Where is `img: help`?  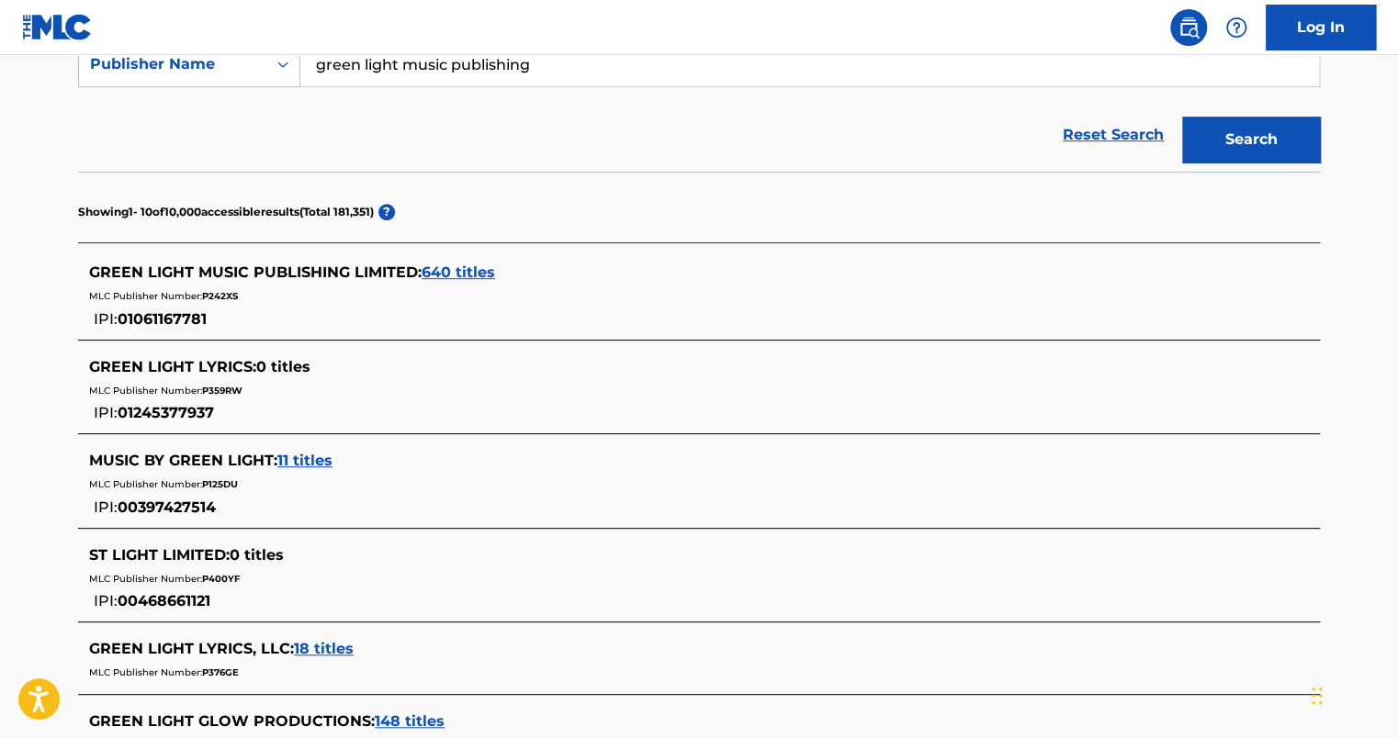
img: help is located at coordinates (1236, 28).